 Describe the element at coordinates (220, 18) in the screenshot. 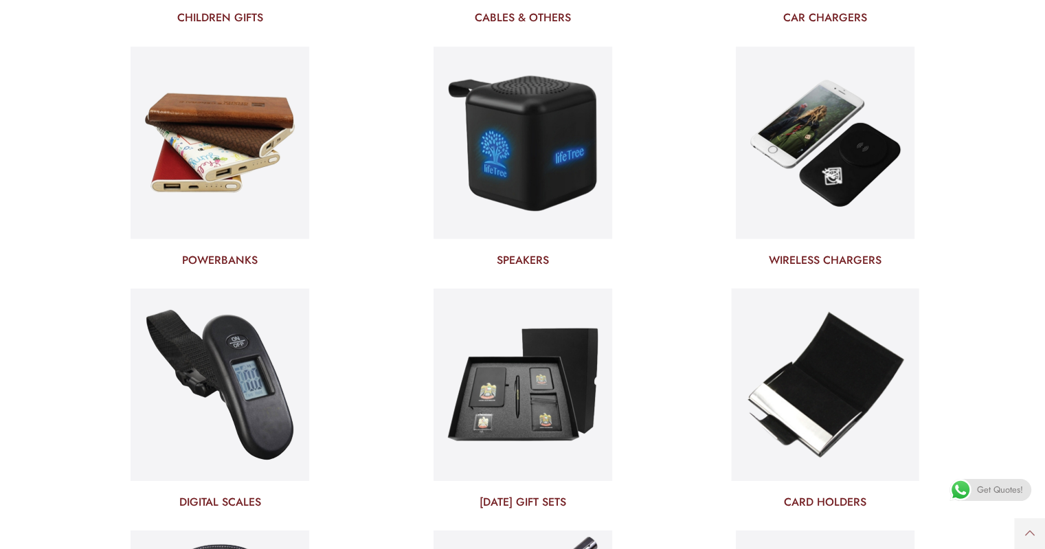

I see `h3: CHILDREN GIFTS` at that location.